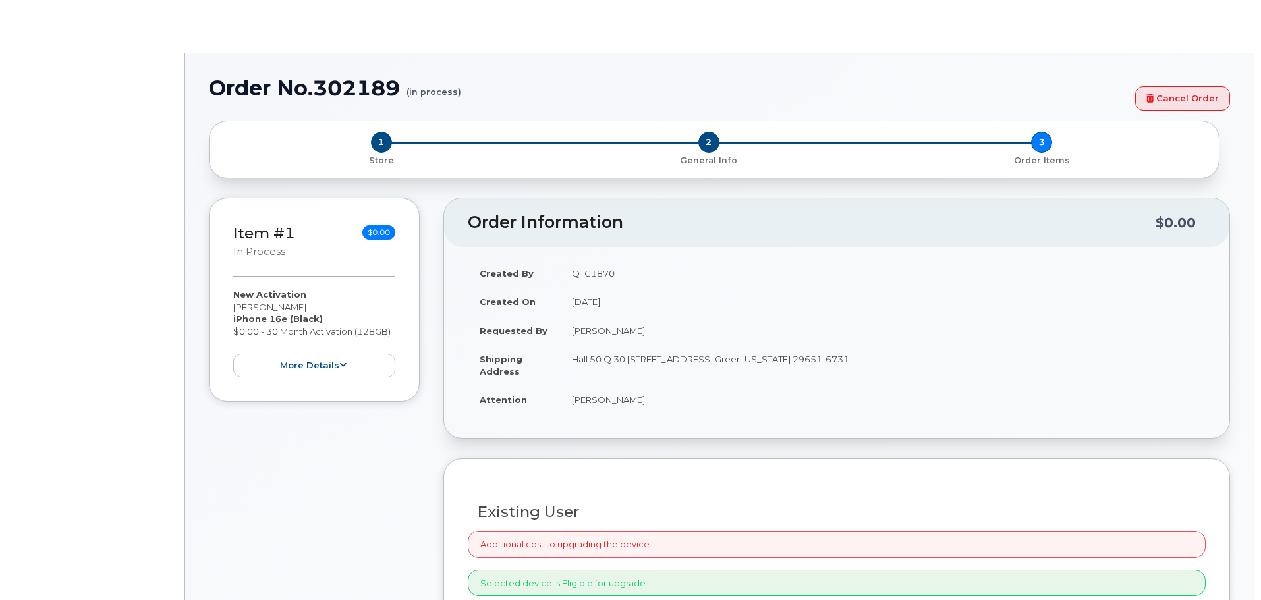 The height and width of the screenshot is (600, 1261). What do you see at coordinates (314, 366) in the screenshot?
I see `button: more details` at bounding box center [314, 366].